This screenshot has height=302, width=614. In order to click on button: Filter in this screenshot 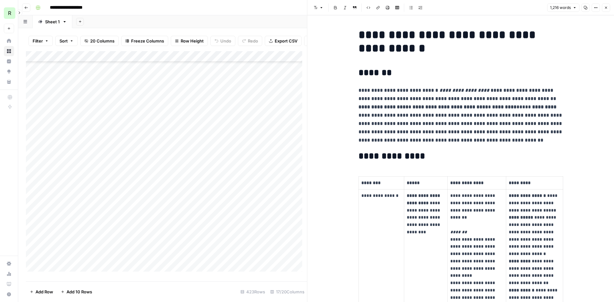, I will do `click(41, 41)`.